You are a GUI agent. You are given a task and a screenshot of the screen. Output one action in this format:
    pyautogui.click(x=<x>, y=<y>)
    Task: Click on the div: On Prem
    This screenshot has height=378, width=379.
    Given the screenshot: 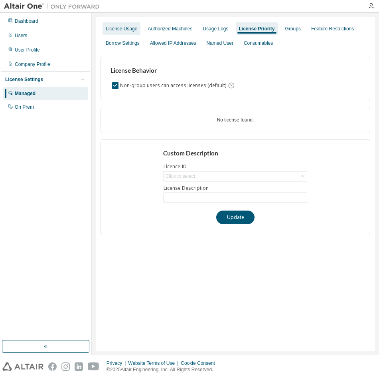 What is the action you would take?
    pyautogui.click(x=24, y=107)
    